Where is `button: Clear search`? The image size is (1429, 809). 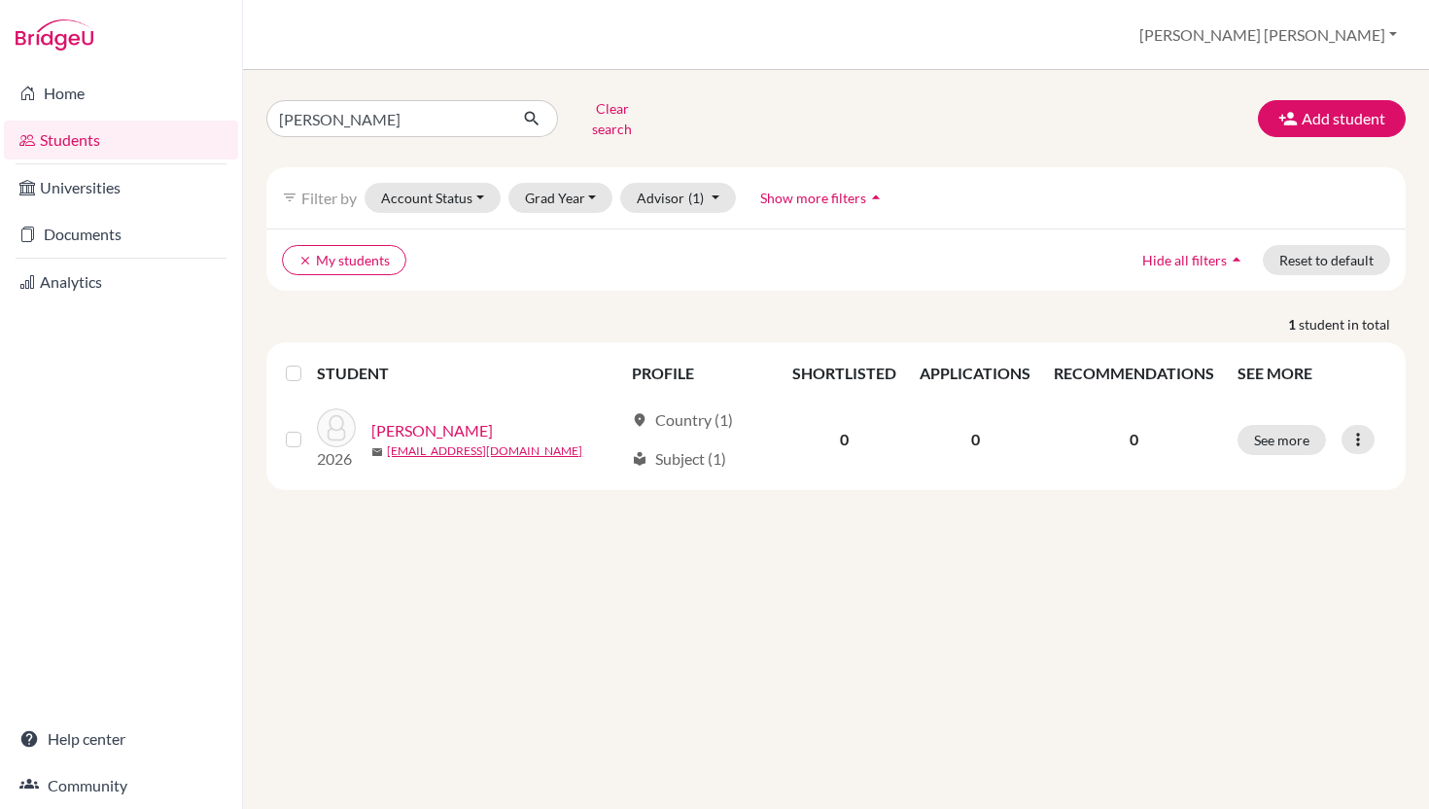 button: Clear search is located at coordinates (611, 119).